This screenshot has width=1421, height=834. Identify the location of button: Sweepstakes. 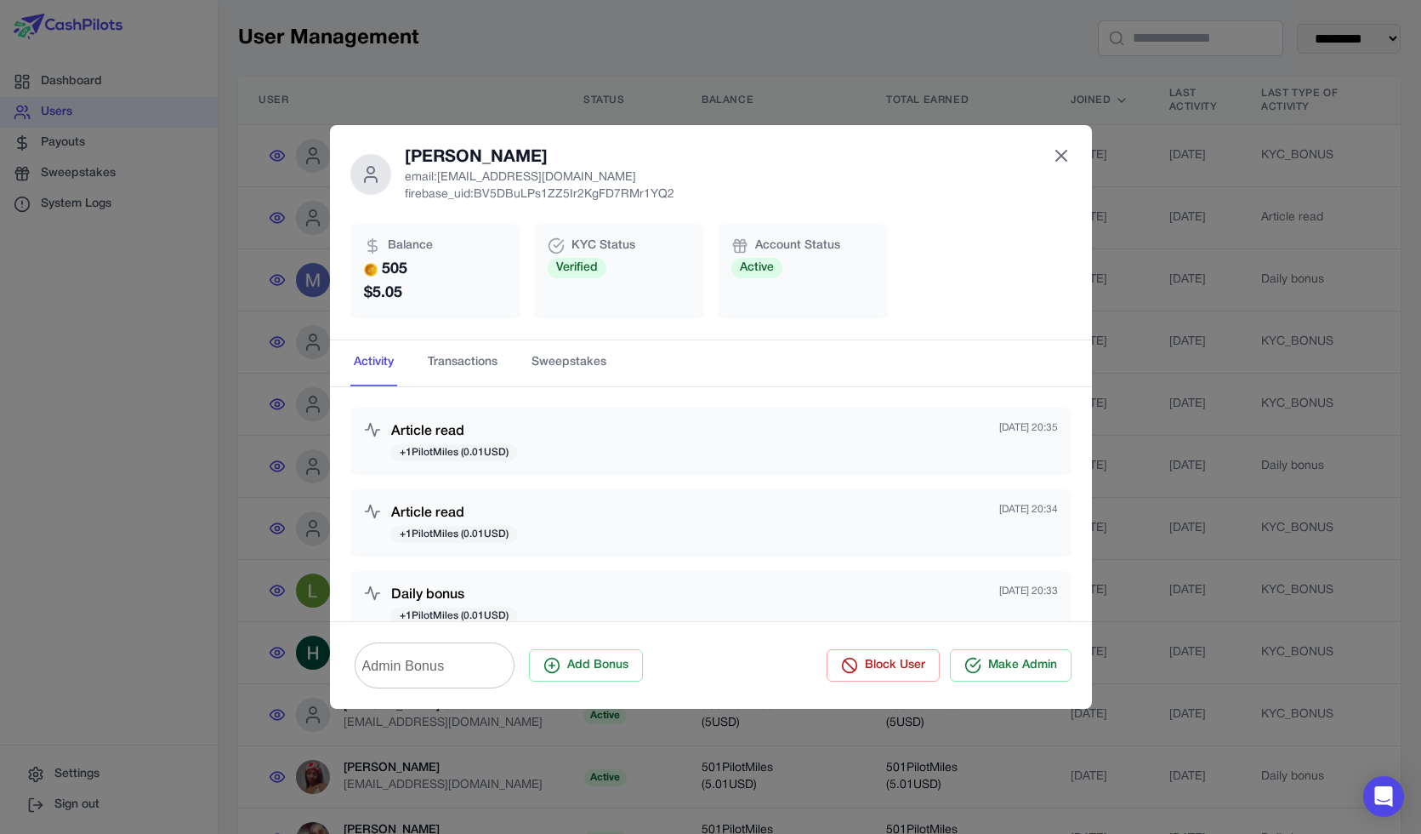
(569, 363).